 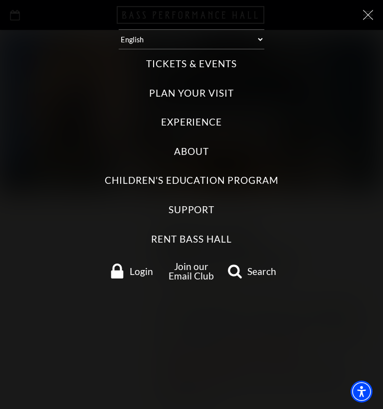 What do you see at coordinates (141, 271) in the screenshot?
I see `span: Login` at bounding box center [141, 271].